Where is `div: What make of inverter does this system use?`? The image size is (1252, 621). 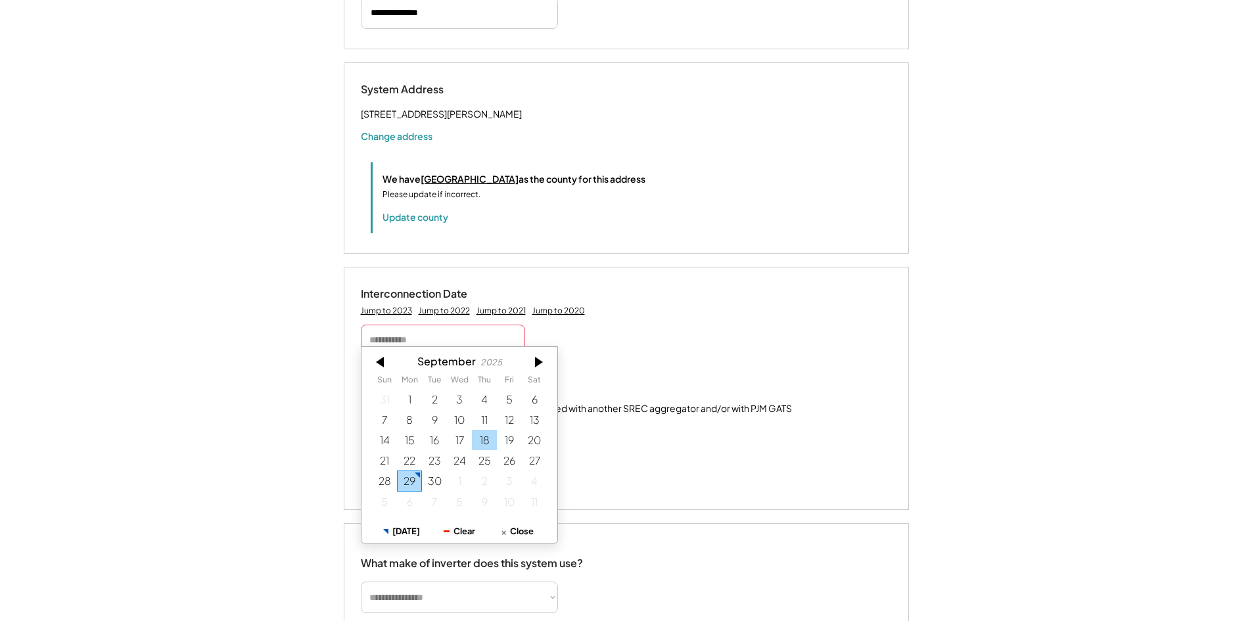
div: What make of inverter does this system use? is located at coordinates (472, 558).